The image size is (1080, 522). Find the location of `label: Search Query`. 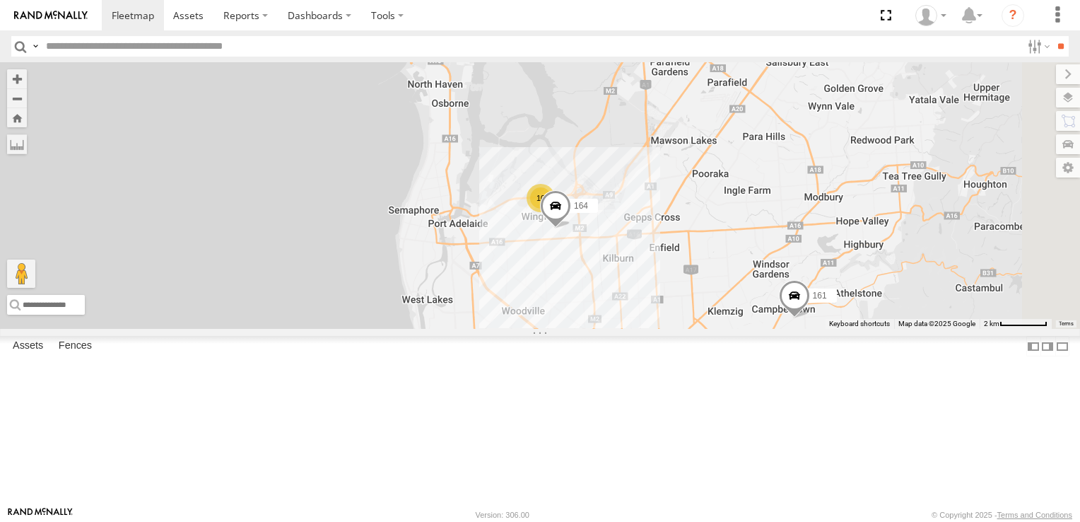

label: Search Query is located at coordinates (35, 46).